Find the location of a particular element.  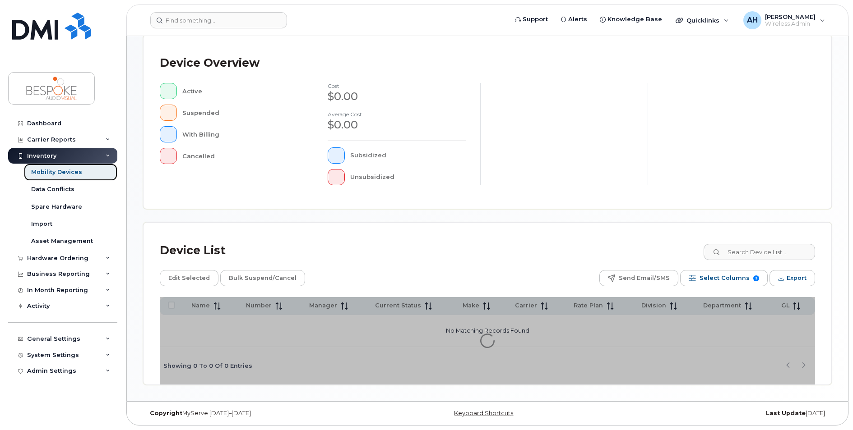

button: Edit Selected is located at coordinates (189, 278).